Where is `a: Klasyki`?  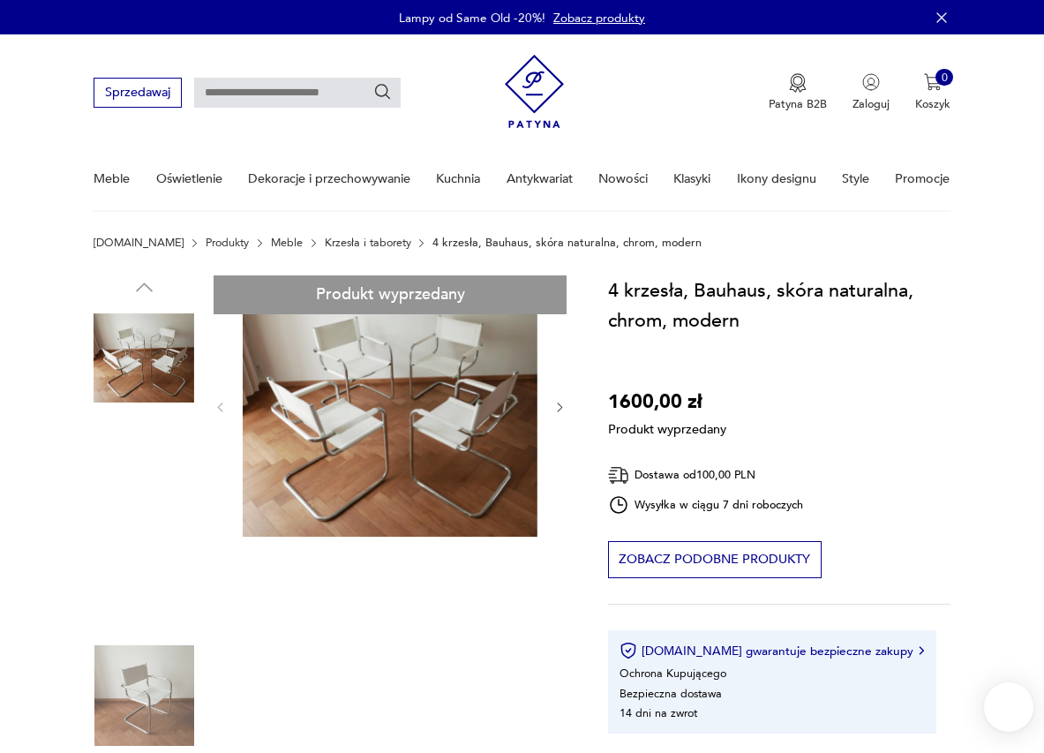 a: Klasyki is located at coordinates (692, 178).